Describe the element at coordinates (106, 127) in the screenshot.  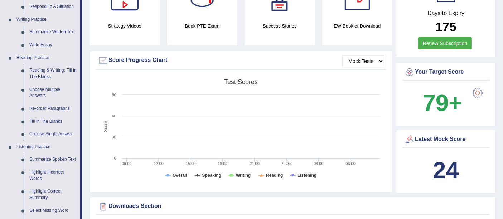
I see `tspan: Score` at that location.